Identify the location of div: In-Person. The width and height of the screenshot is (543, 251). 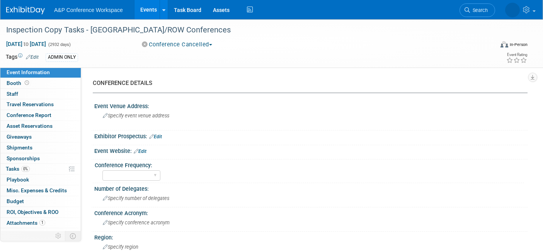
(518, 44).